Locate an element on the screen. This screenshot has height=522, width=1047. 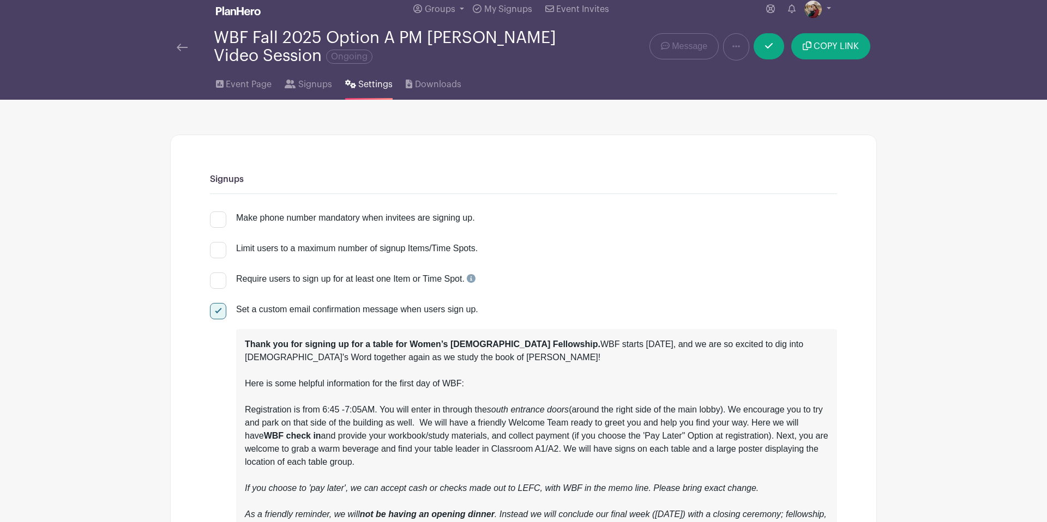
div: Set a custom email confirmation message when users sign up. is located at coordinates (536, 310).